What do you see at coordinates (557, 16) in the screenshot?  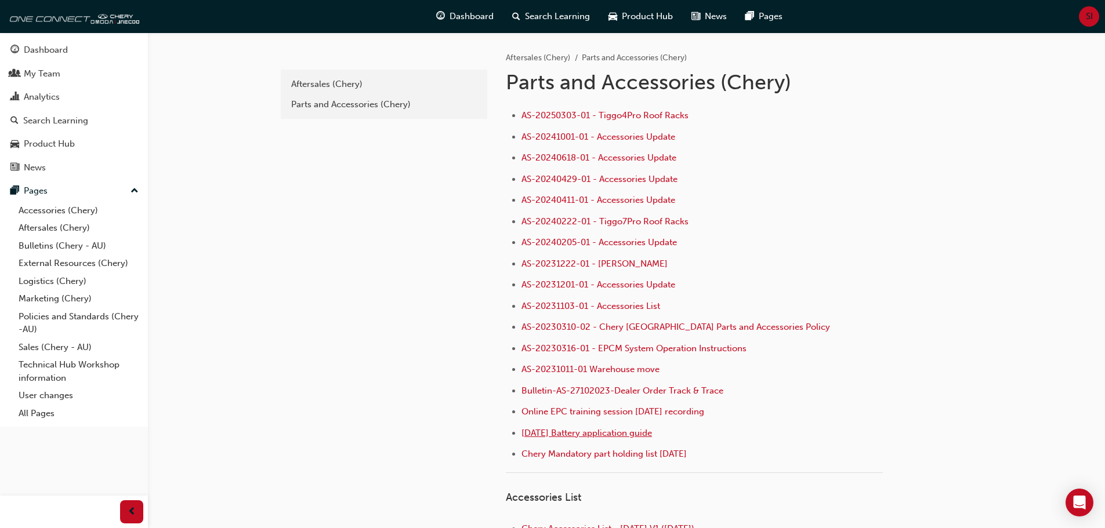 I see `span: Search Learning` at bounding box center [557, 16].